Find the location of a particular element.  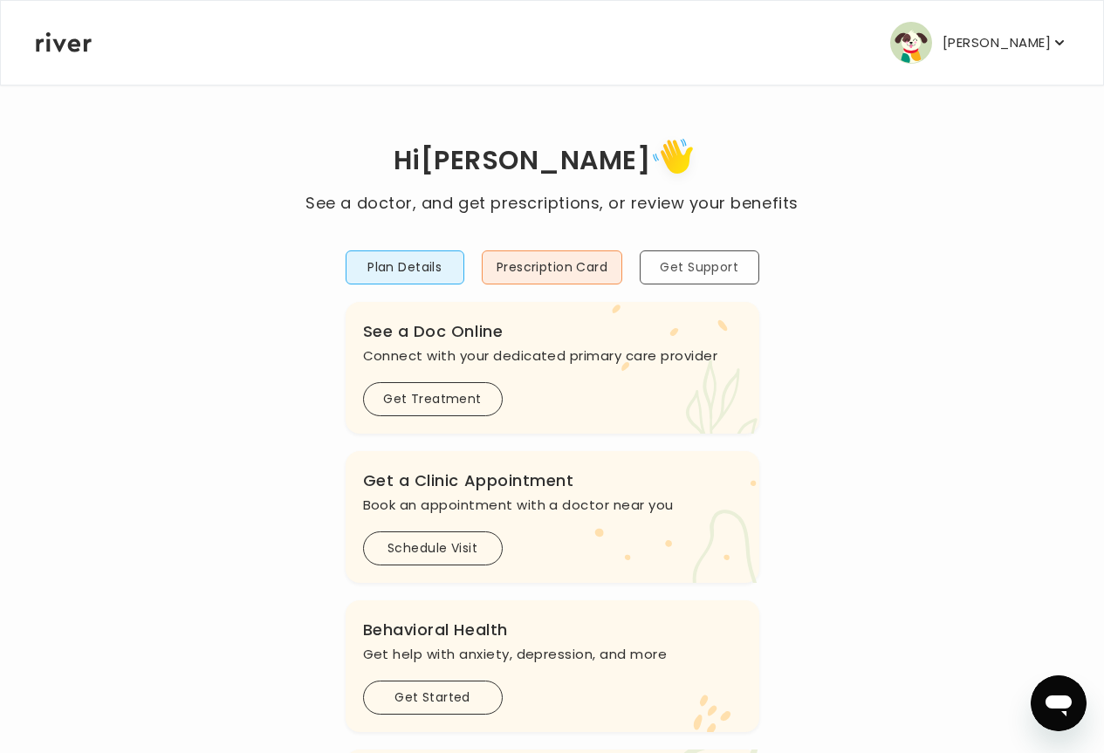

button: Schedule Visit is located at coordinates (433, 548).